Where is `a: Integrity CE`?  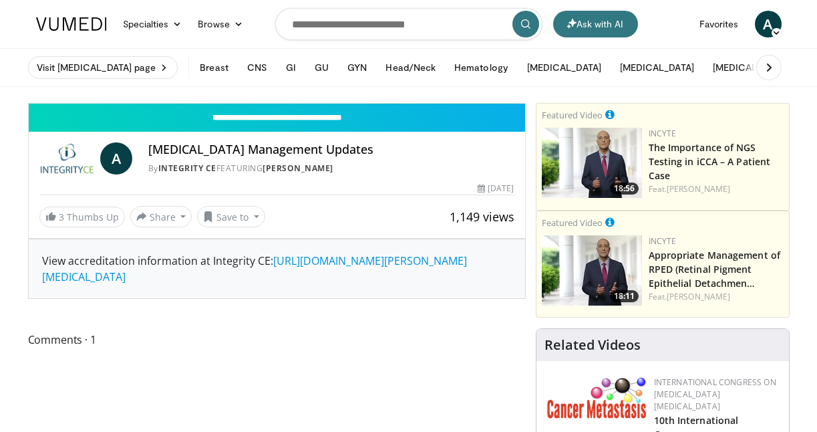 a: Integrity CE is located at coordinates (187, 168).